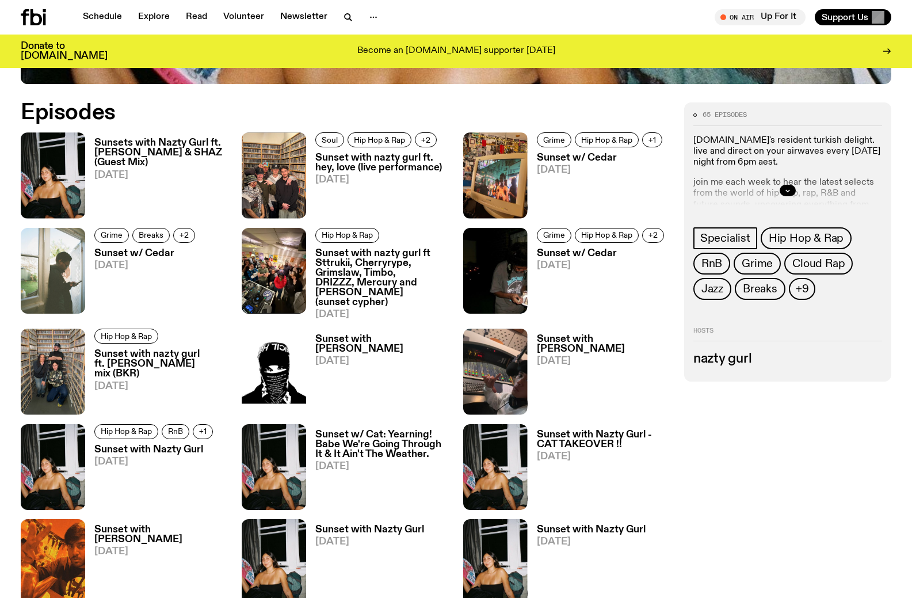 The width and height of the screenshot is (912, 598). Describe the element at coordinates (845, 17) in the screenshot. I see `span: Support Us` at that location.